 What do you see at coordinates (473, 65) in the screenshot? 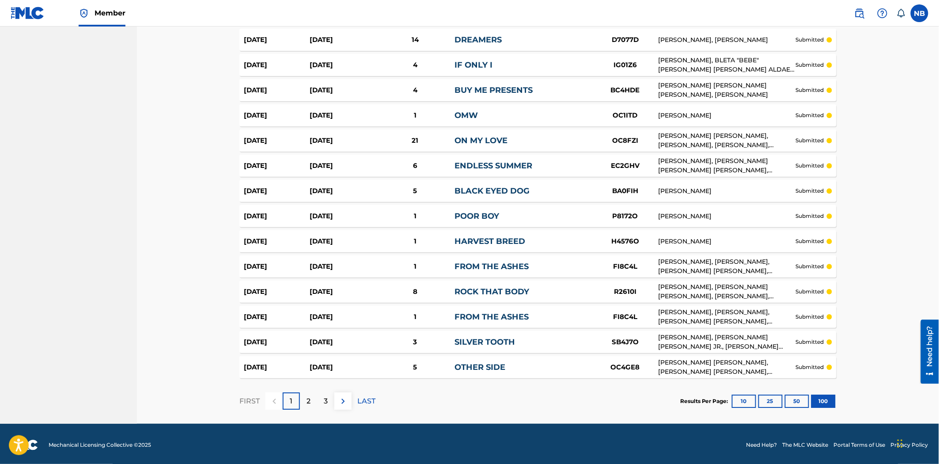
I see `a: IF ONLY I` at bounding box center [473, 65].